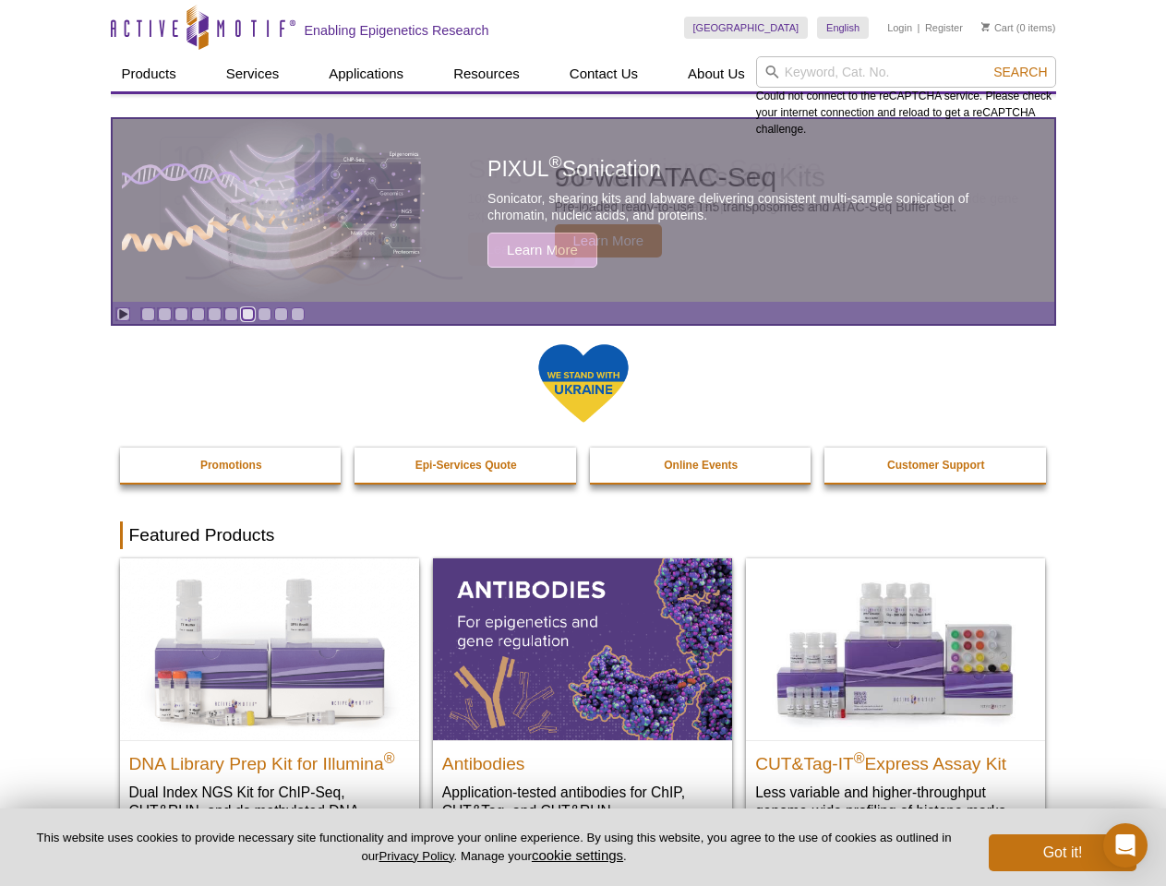 This screenshot has width=1166, height=886. What do you see at coordinates (198, 314) in the screenshot?
I see `a: Go to slide 4` at bounding box center [198, 314].